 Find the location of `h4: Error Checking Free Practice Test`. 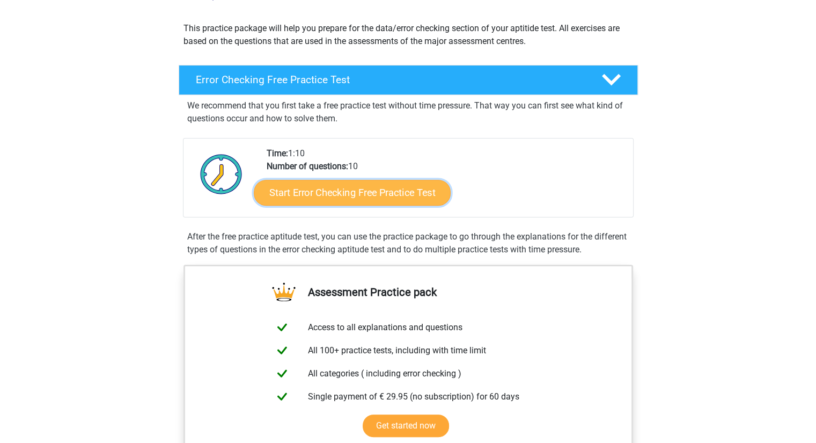

h4: Error Checking Free Practice Test is located at coordinates (390, 79).